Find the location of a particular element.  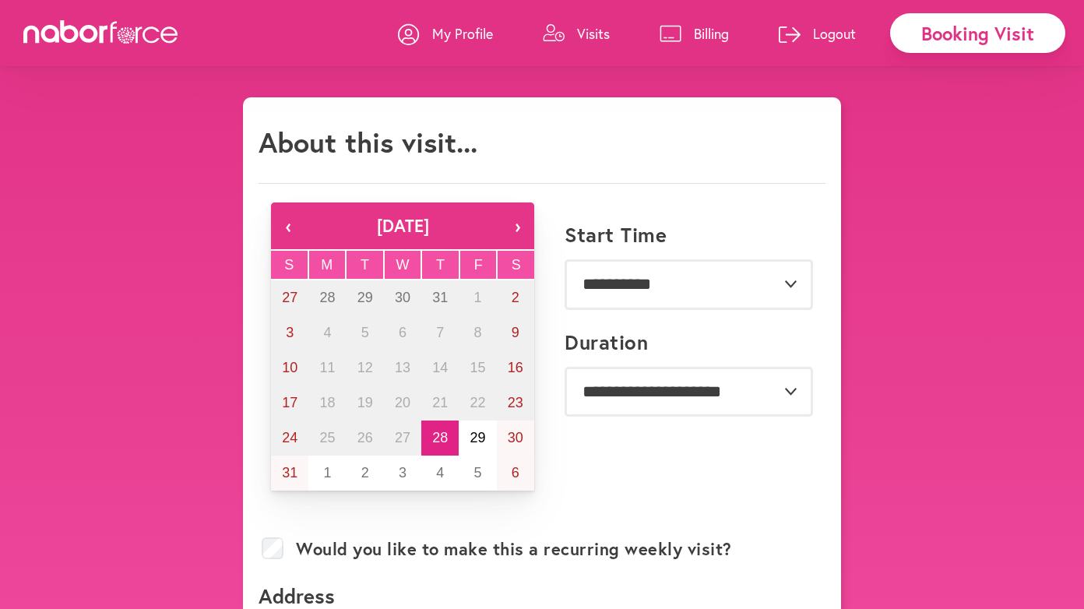

abbr: August 16, 2025 is located at coordinates (515, 368).